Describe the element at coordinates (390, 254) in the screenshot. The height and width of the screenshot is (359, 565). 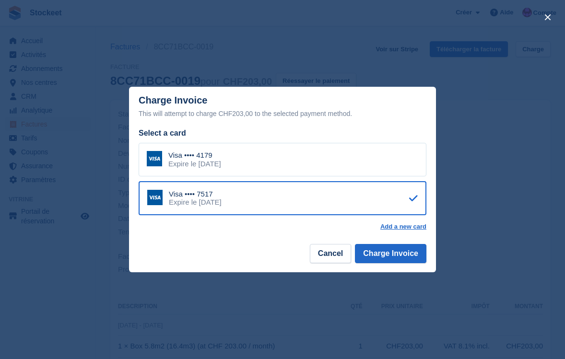
I see `button: Charge Invoice` at that location.